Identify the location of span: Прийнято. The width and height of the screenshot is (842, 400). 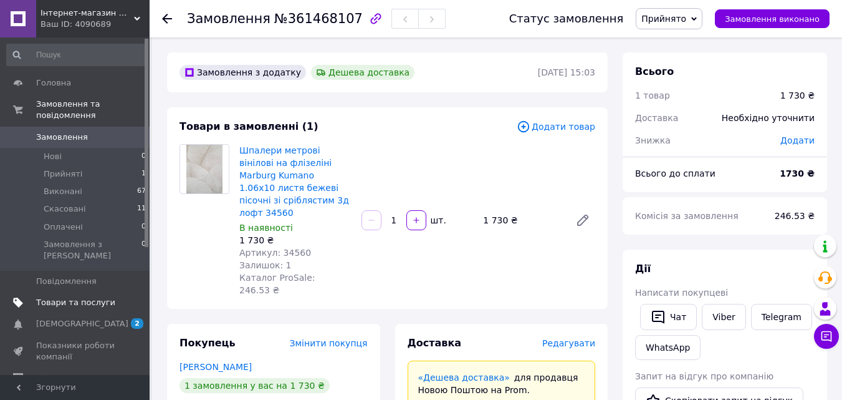
(664, 19).